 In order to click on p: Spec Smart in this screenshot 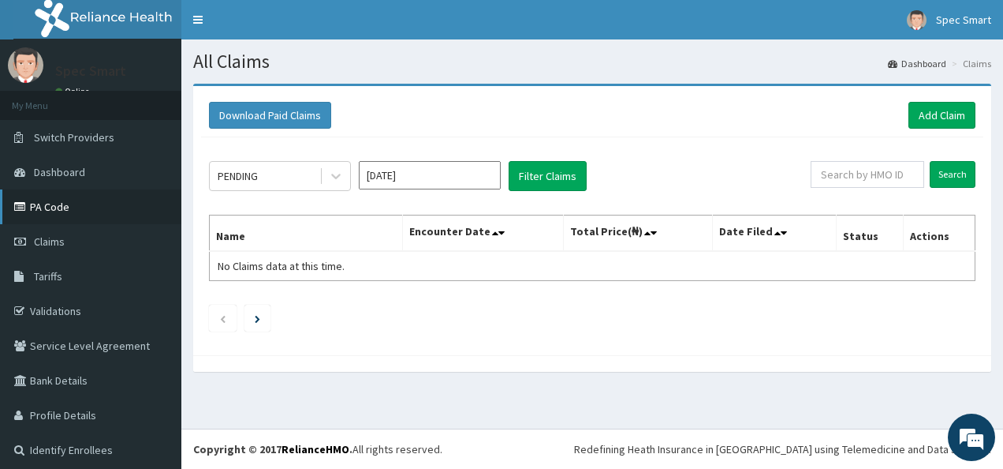, I will do `click(91, 71)`.